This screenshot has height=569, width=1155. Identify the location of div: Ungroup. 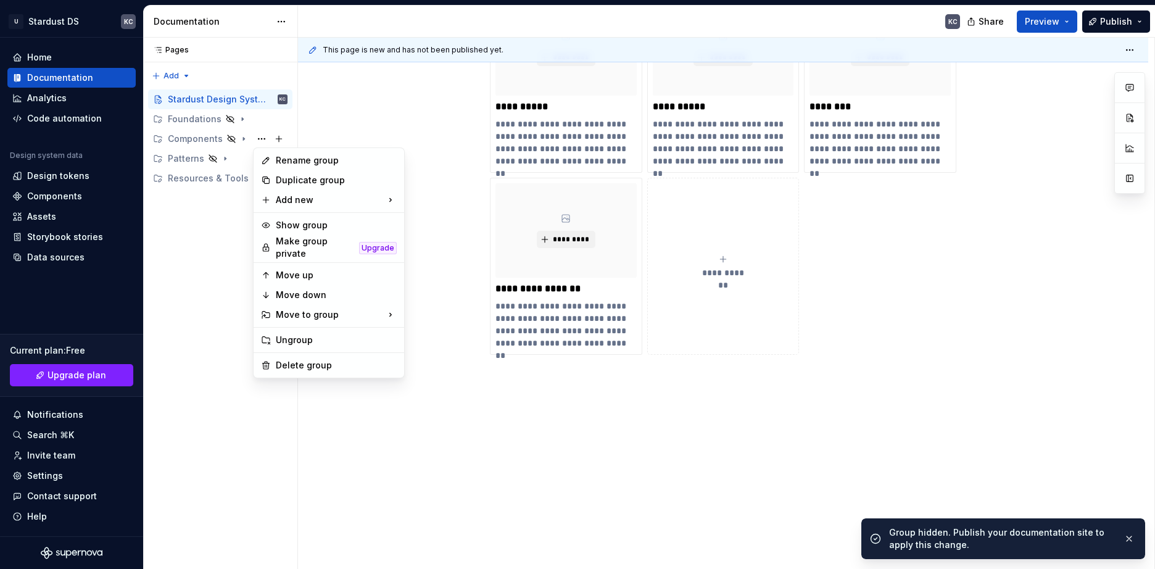
(336, 340).